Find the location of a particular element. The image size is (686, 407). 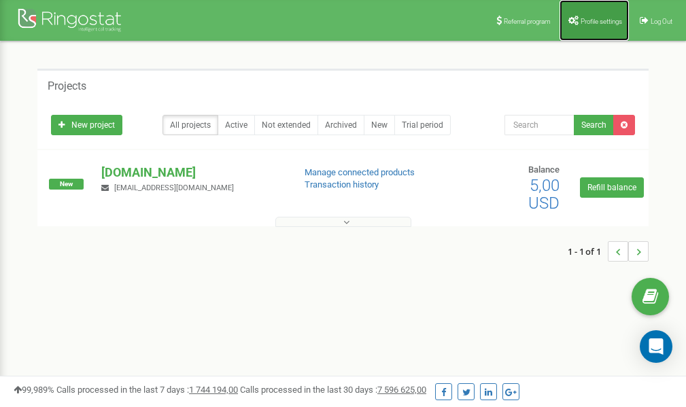

input: Search is located at coordinates (539, 125).